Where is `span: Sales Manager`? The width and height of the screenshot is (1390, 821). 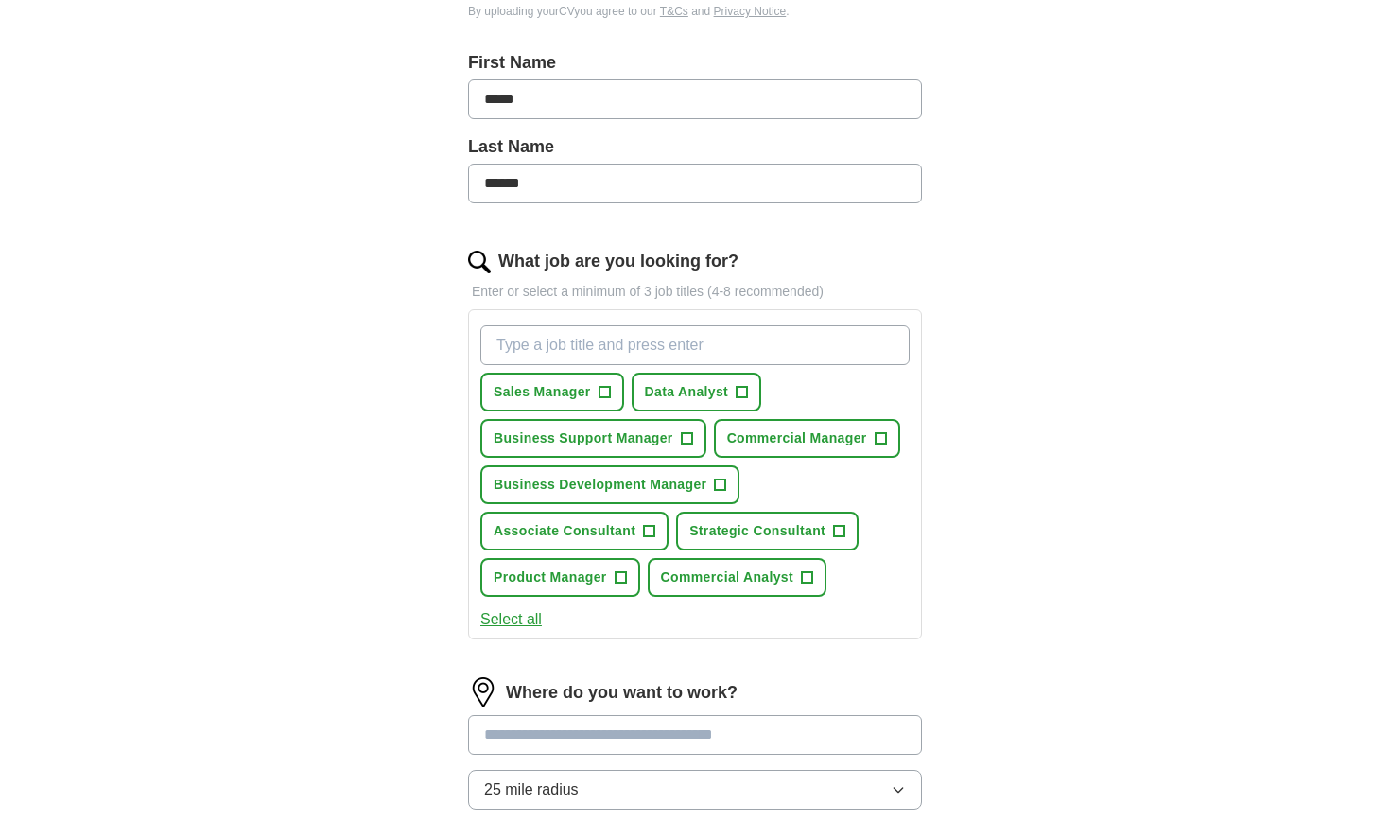 span: Sales Manager is located at coordinates (542, 392).